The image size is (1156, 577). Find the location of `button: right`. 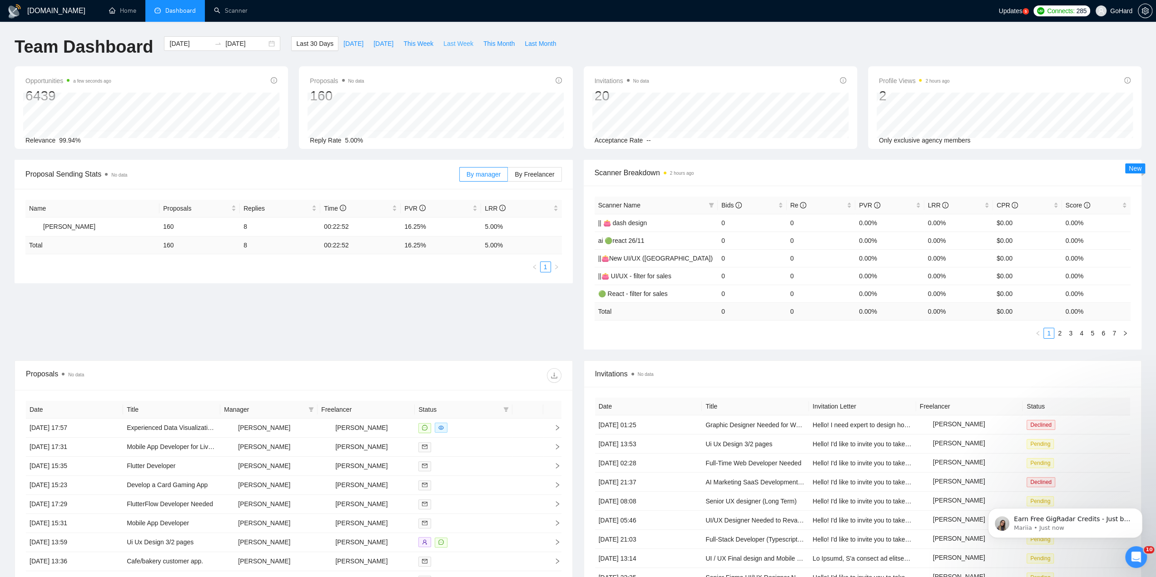

button: right is located at coordinates (1125, 333).